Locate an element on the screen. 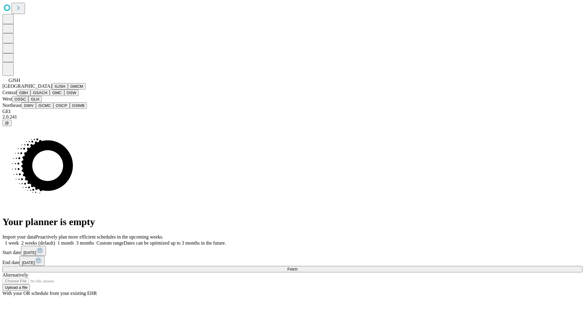 This screenshot has width=585, height=329. span: 3 months is located at coordinates (85, 243).